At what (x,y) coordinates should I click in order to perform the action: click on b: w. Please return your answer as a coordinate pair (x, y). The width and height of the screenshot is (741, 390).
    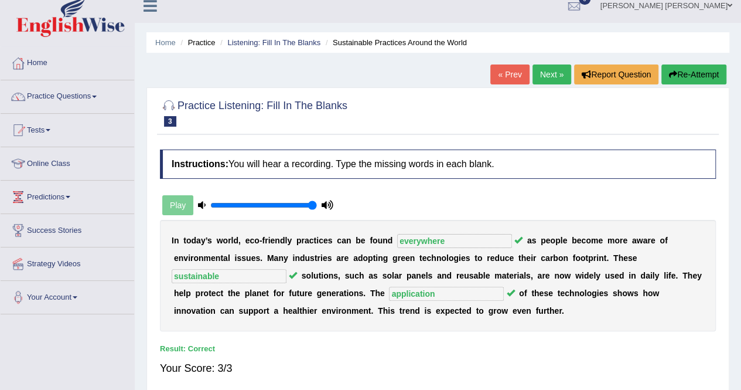
    Looking at the image, I should click on (578, 275).